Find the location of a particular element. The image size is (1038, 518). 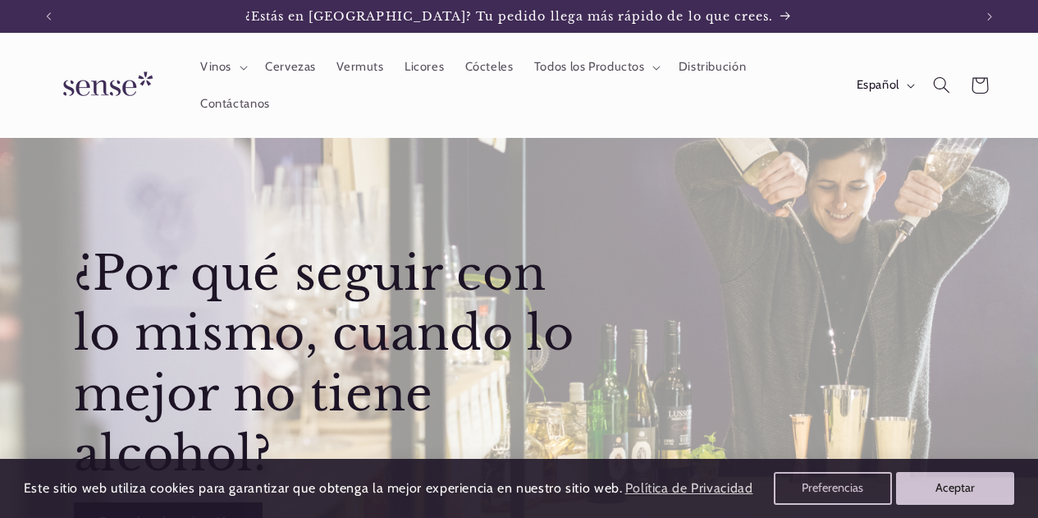

a: Cócteles is located at coordinates (489, 67).